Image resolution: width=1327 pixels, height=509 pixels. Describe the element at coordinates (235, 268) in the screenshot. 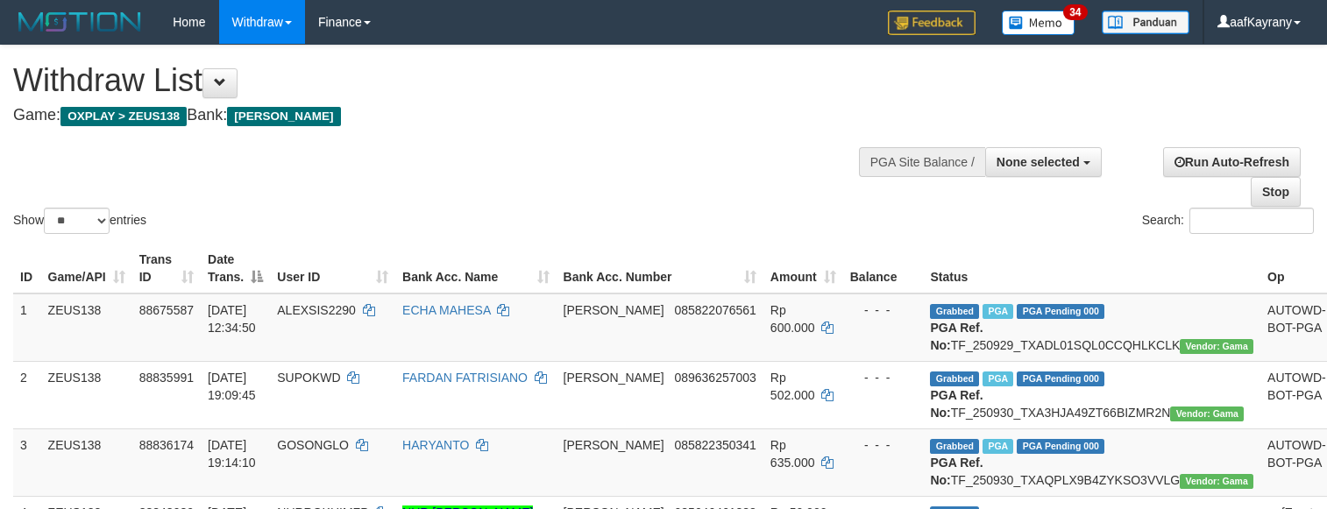

I see `th: Date Trans.: activate to sort column descending` at that location.